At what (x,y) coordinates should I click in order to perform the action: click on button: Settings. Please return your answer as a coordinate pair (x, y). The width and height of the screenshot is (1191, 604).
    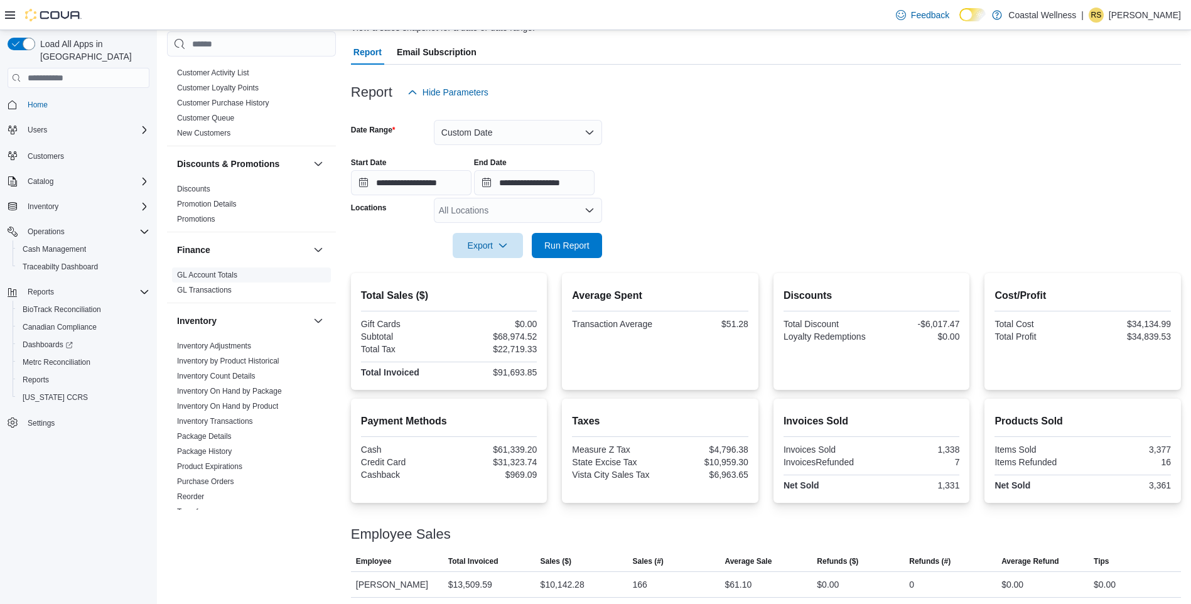
    Looking at the image, I should click on (78, 423).